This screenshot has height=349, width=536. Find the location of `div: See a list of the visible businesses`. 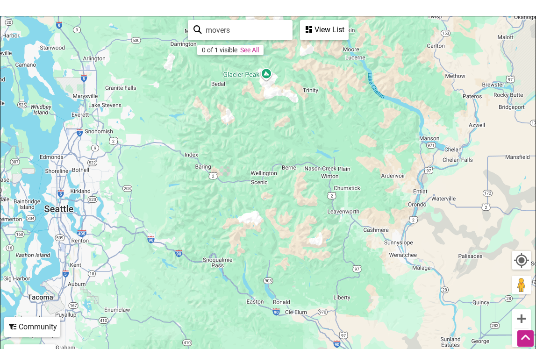

div: See a list of the visible businesses is located at coordinates (324, 30).